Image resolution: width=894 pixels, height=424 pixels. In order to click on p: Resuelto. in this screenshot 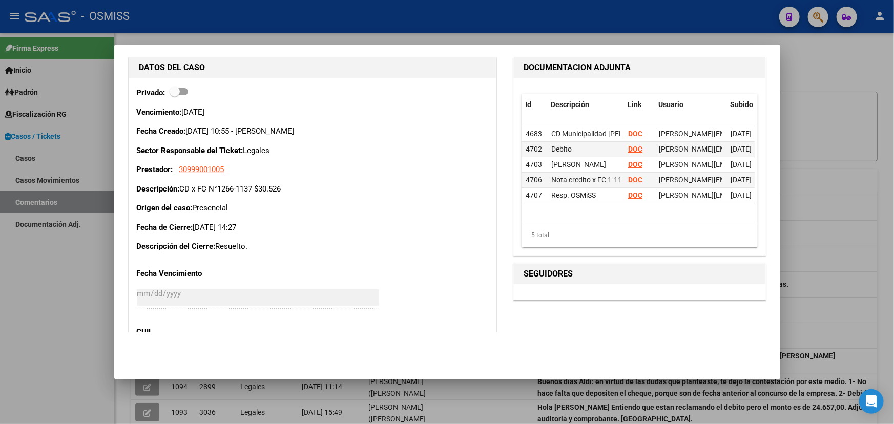, I will do `click(313, 247)`.